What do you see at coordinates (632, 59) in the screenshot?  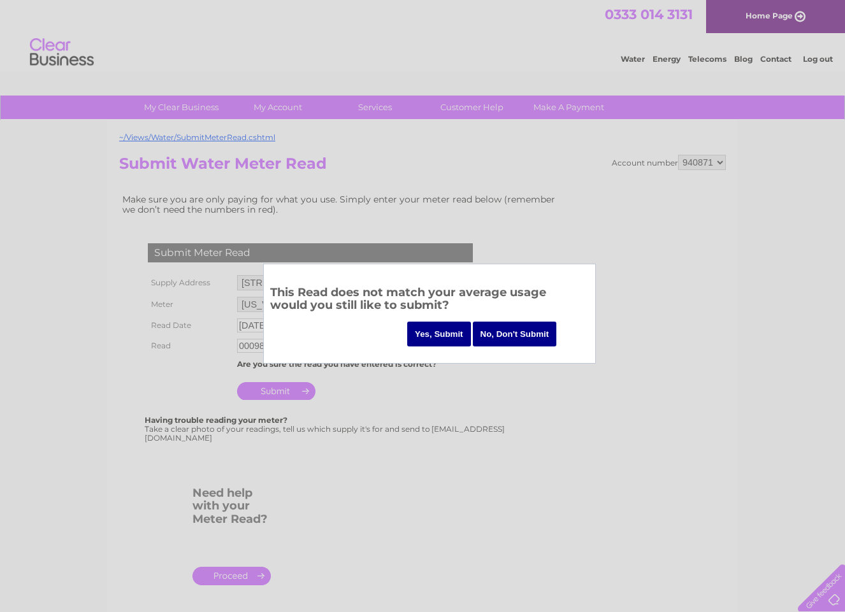 I see `a: Water` at bounding box center [632, 59].